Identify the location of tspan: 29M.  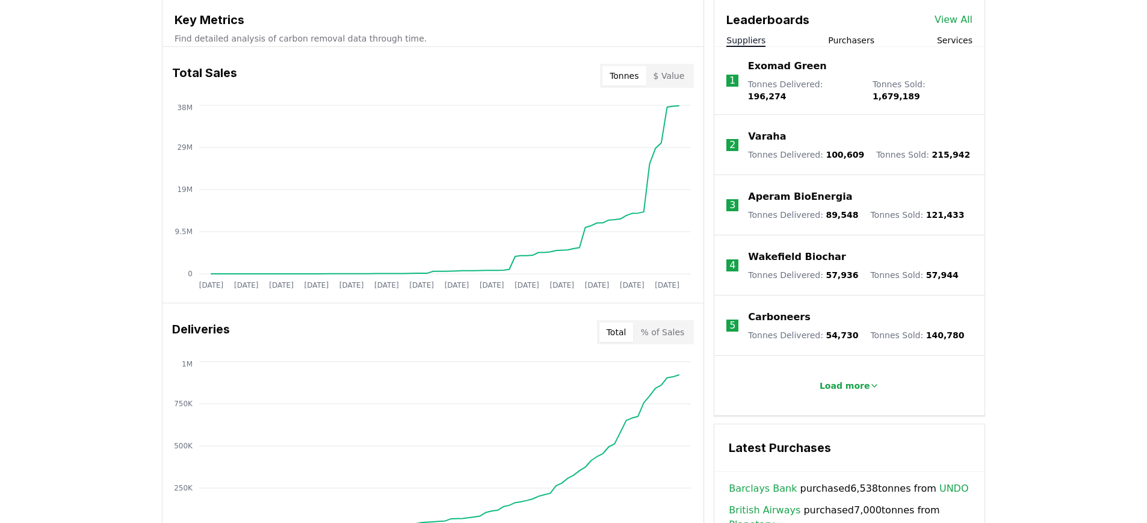
(185, 147).